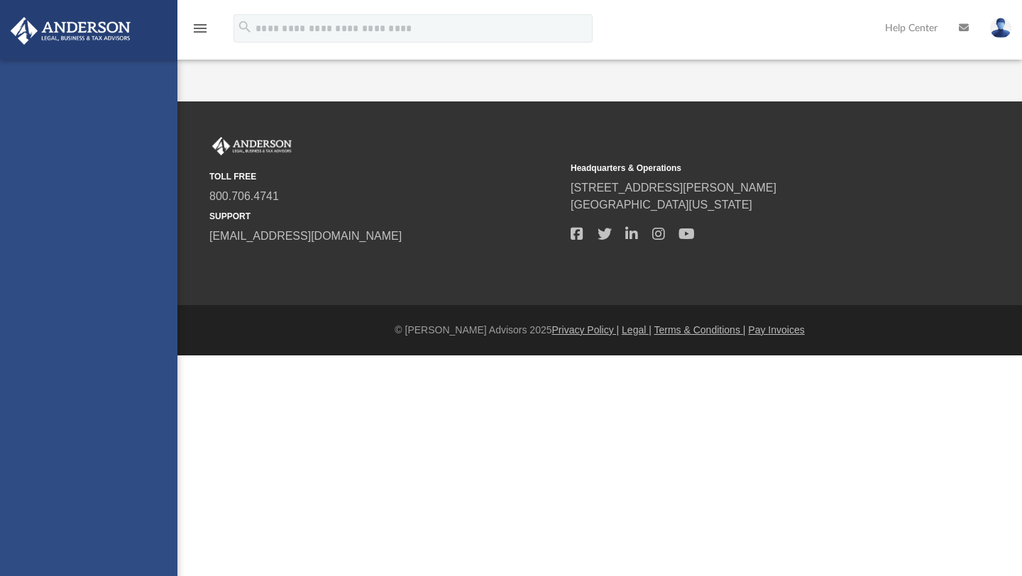 The height and width of the screenshot is (576, 1022). I want to click on small: TOLL FREE, so click(385, 177).